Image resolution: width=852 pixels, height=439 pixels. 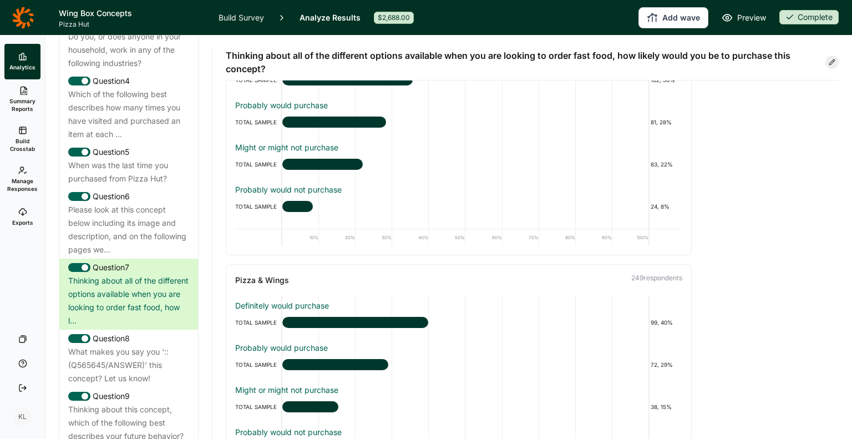 I want to click on div: 60%, so click(x=484, y=237).